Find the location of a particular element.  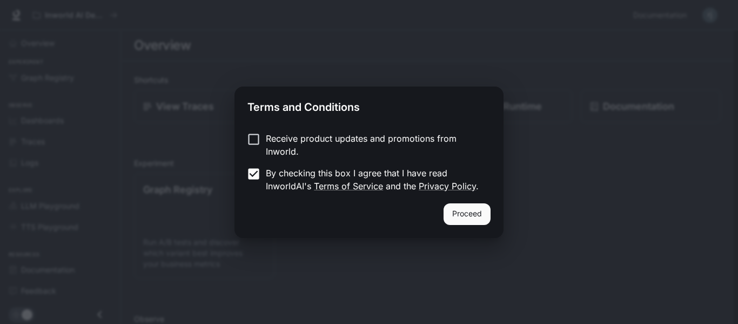

h2: Terms and Conditions is located at coordinates (369, 105).